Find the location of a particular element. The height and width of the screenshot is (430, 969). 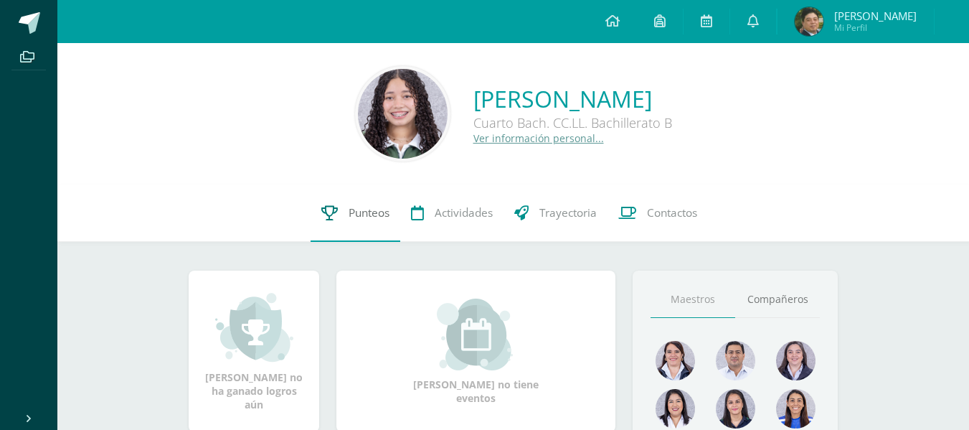

a: Compañeros is located at coordinates (778, 299).